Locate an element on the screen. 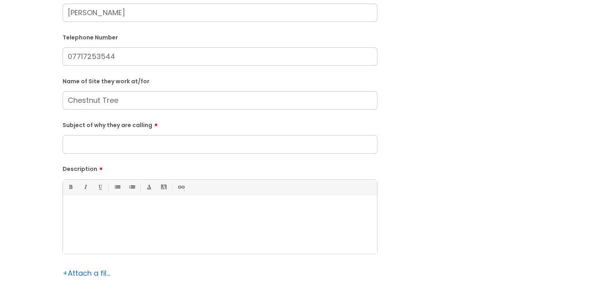 The width and height of the screenshot is (603, 294). a: Underline(Ctrl-U) is located at coordinates (100, 187).